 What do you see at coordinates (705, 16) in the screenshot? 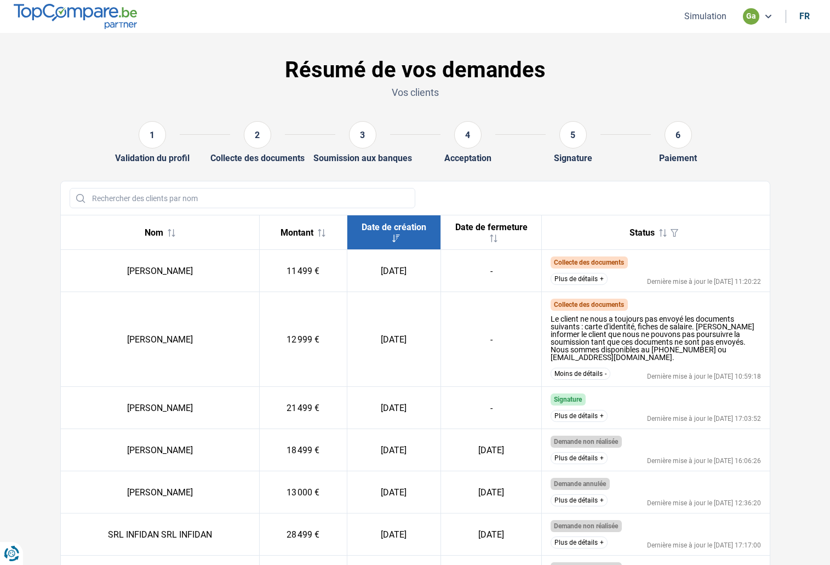
I see `button: Simulation` at bounding box center [705, 16].